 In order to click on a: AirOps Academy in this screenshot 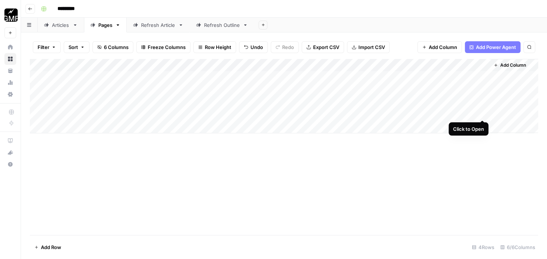, I will do `click(10, 141)`.